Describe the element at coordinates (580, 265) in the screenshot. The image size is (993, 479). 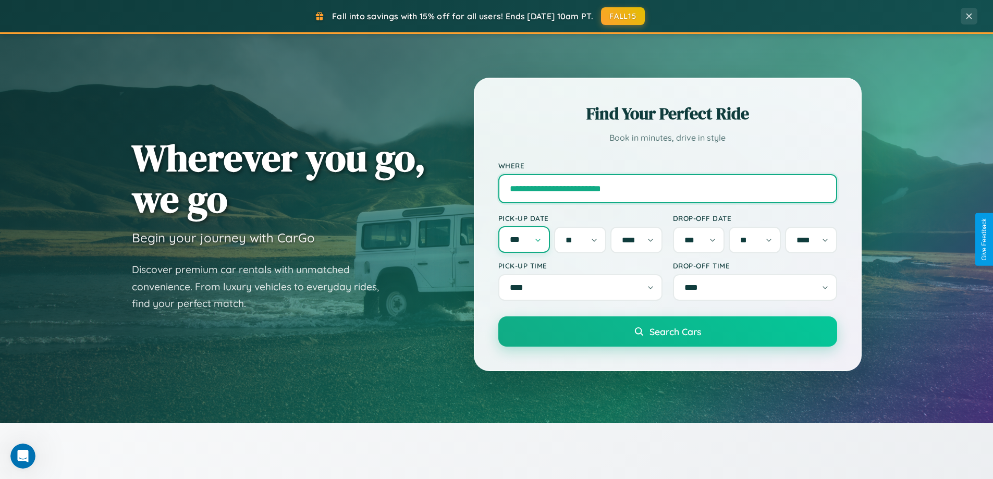
I see `label: Pick-up Time` at that location.